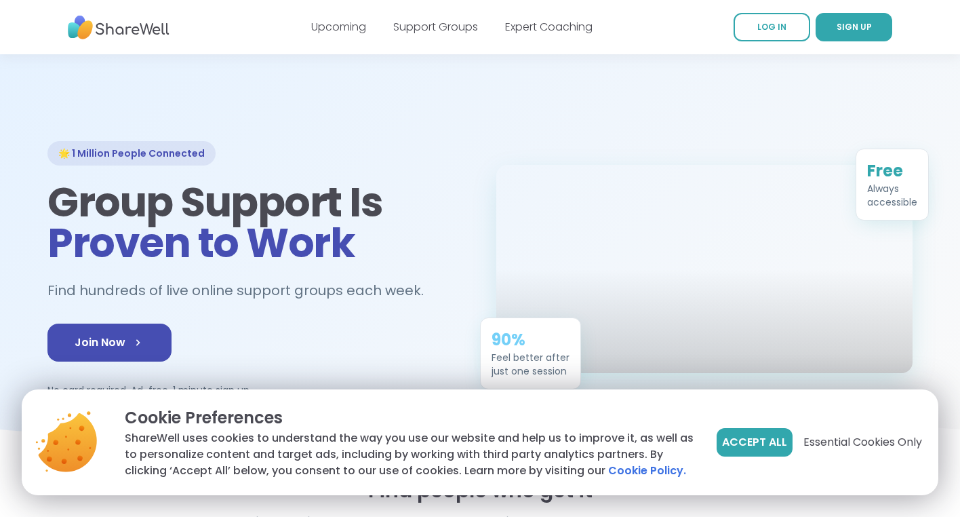 The height and width of the screenshot is (517, 960). What do you see at coordinates (755, 442) in the screenshot?
I see `button: Accept All` at bounding box center [755, 442].